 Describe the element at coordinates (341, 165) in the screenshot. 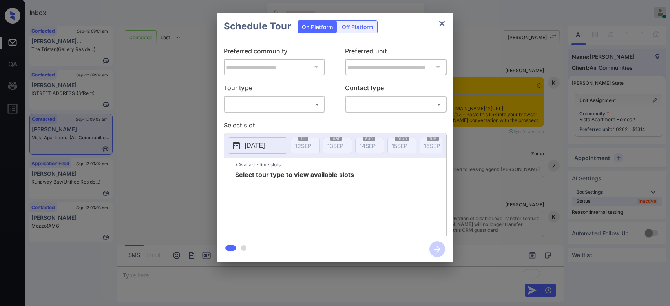

I see `p: *Available time slots` at that location.